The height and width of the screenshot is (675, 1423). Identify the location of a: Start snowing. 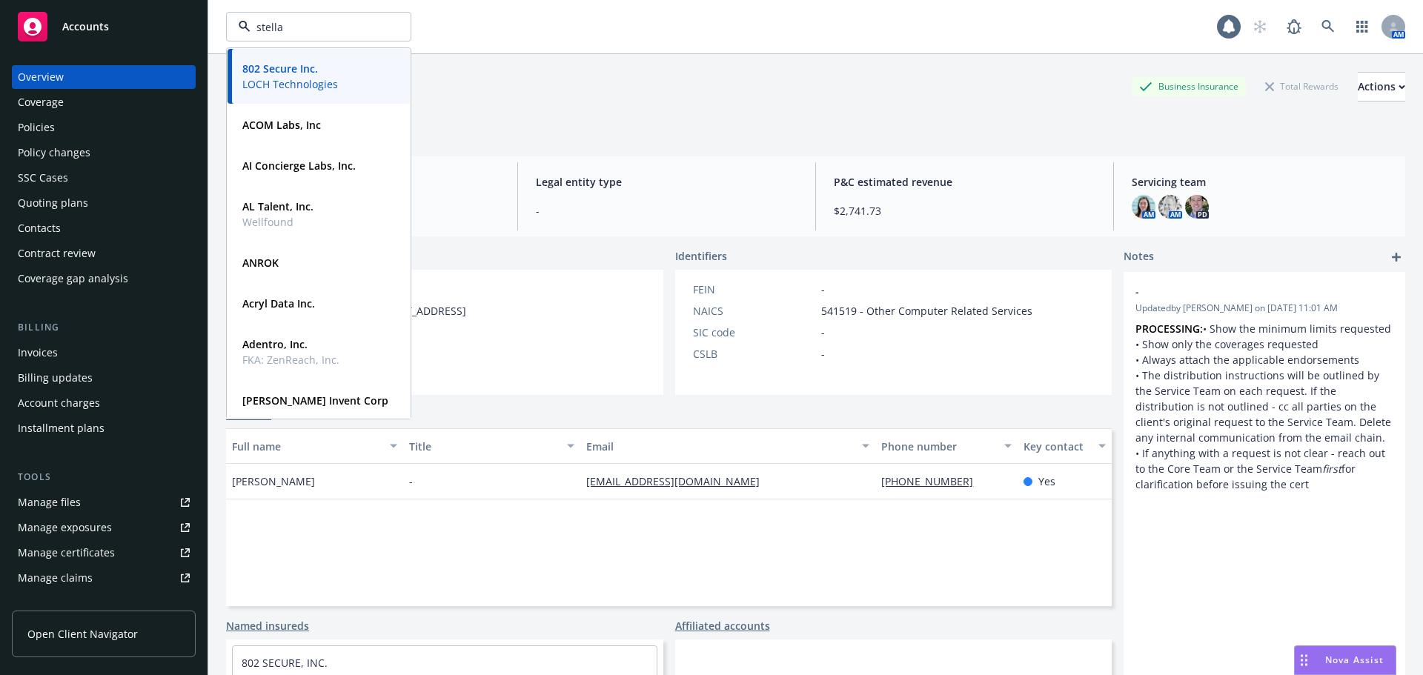
(1260, 27).